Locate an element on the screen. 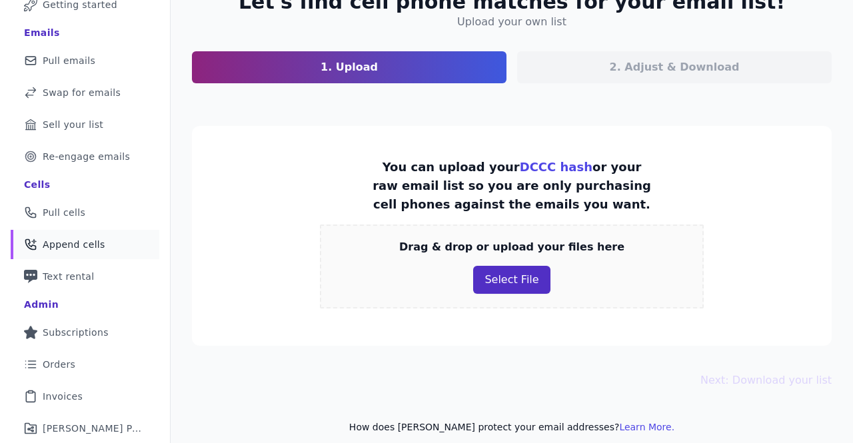 The width and height of the screenshot is (853, 443). h4: Upload your own list is located at coordinates (512, 22).